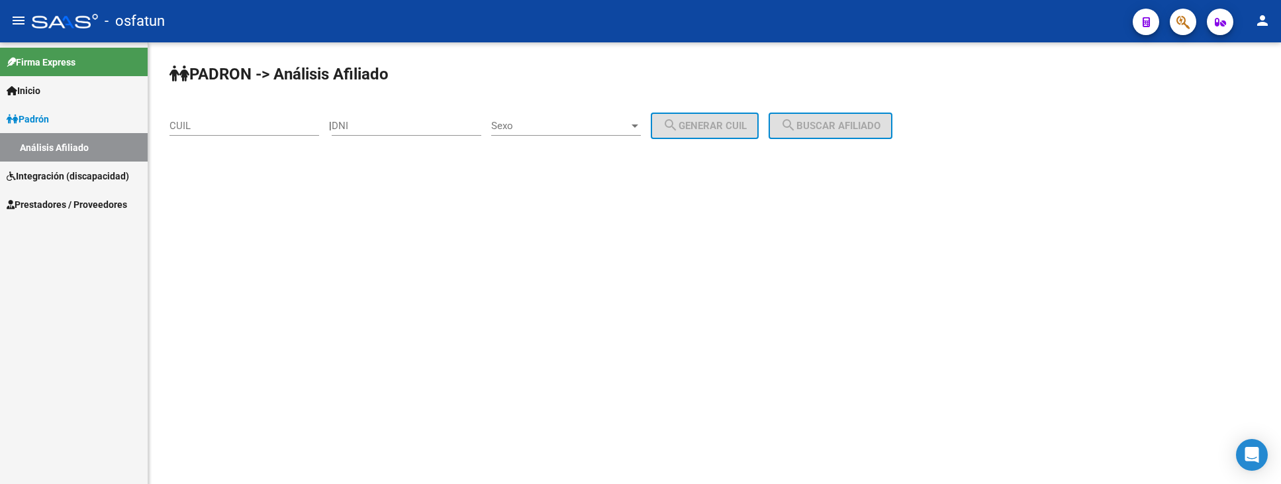  I want to click on strong: PADRON -> Análisis Afiliado, so click(279, 74).